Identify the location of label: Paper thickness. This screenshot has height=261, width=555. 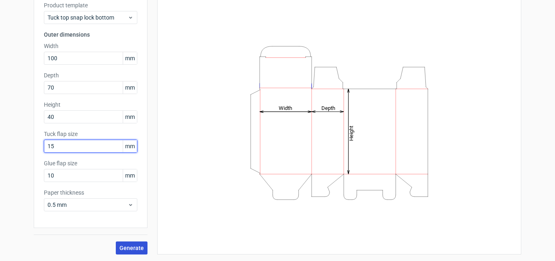
(91, 192).